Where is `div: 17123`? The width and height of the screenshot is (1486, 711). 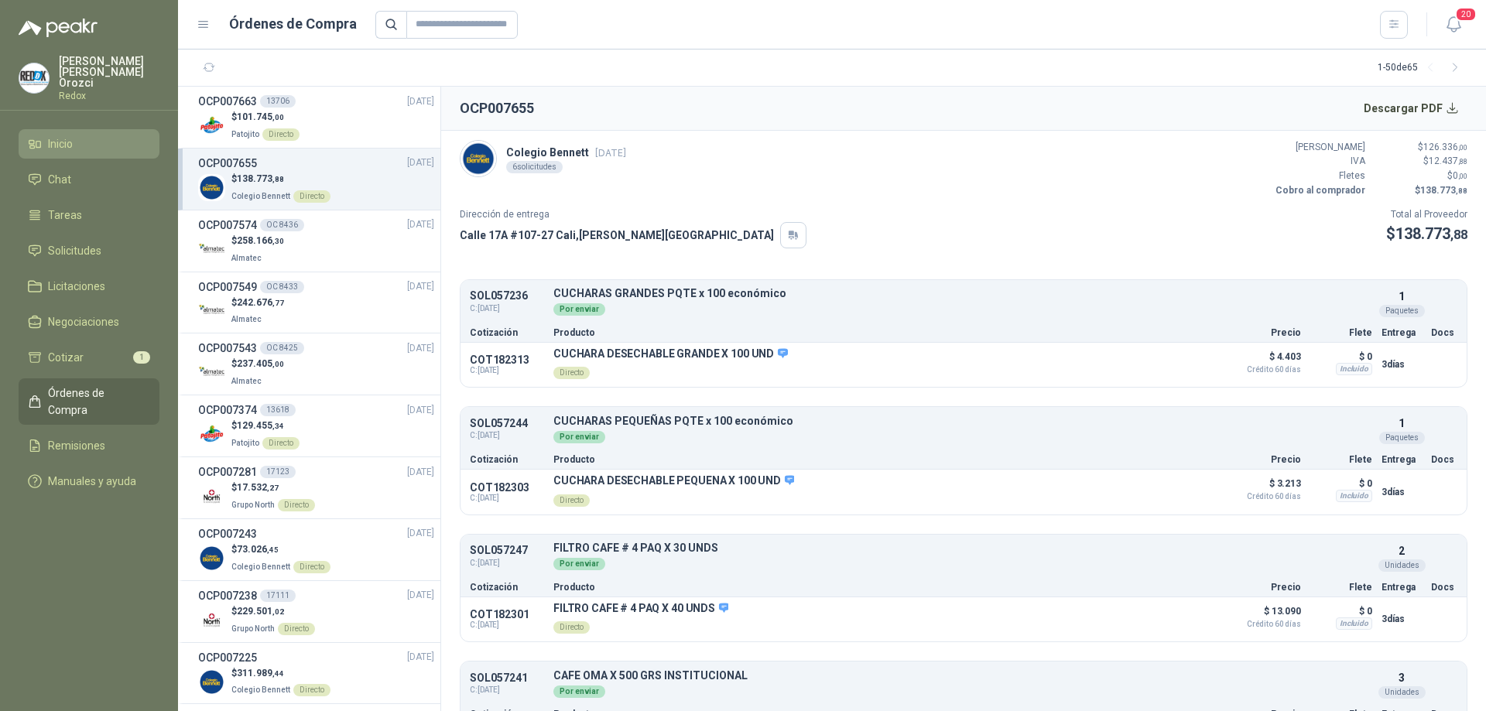
div: 17123 is located at coordinates (278, 472).